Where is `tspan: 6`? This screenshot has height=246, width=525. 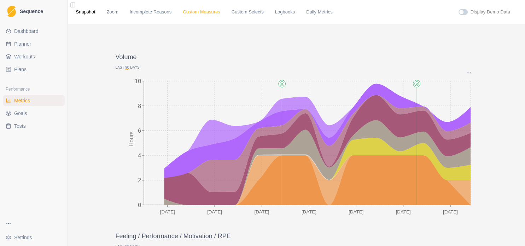
tspan: 6 is located at coordinates (139, 130).